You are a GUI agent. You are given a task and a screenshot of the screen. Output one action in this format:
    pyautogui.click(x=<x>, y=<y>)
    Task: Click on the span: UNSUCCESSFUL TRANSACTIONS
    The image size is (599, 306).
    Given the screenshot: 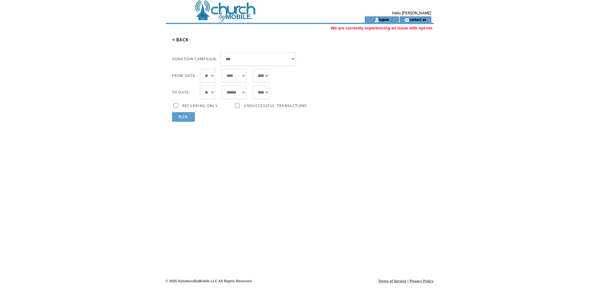 What is the action you would take?
    pyautogui.click(x=275, y=106)
    